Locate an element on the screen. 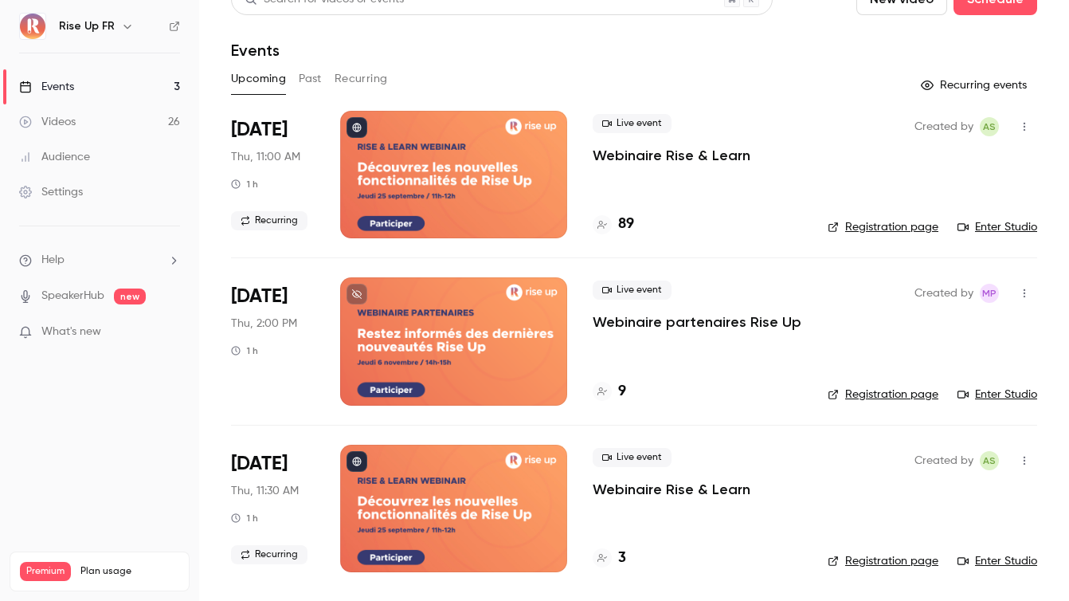 This screenshot has height=601, width=1069. span: Premium is located at coordinates (45, 571).